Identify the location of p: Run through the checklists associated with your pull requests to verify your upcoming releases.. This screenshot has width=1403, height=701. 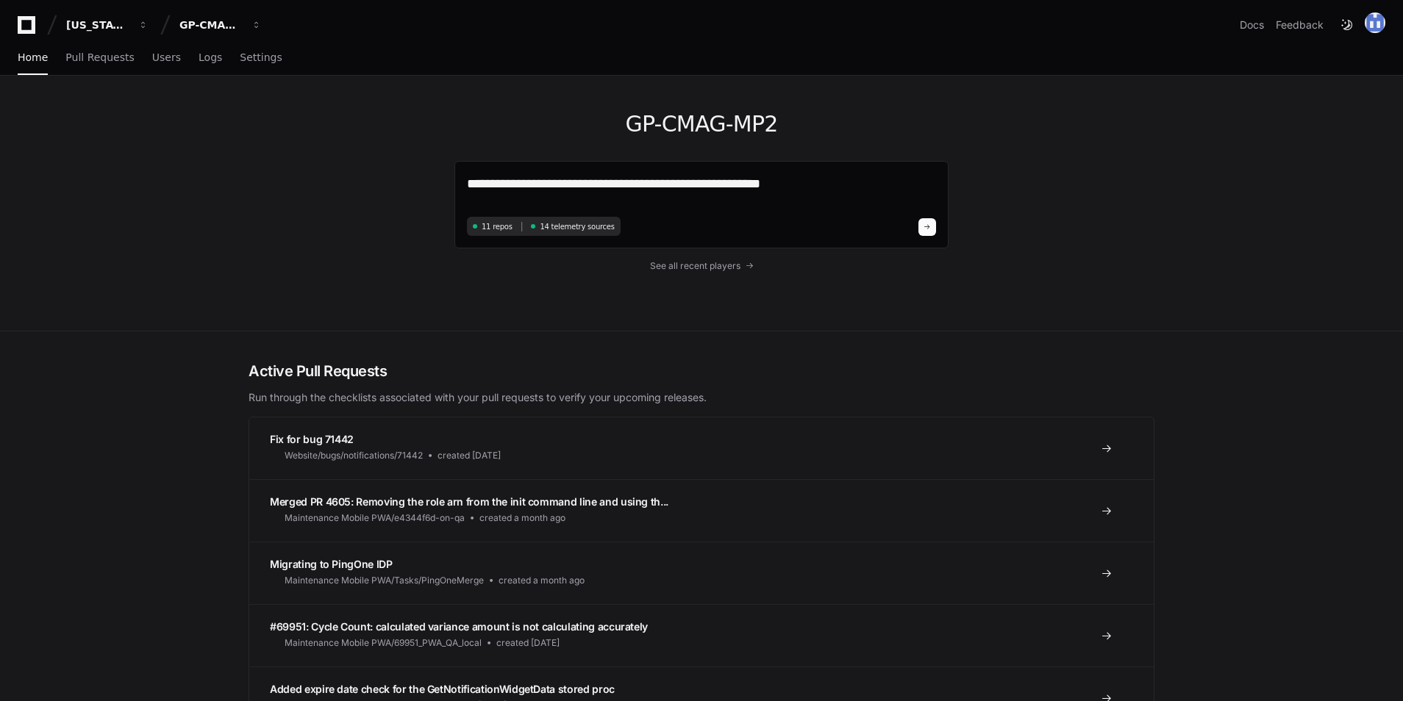
(701, 398).